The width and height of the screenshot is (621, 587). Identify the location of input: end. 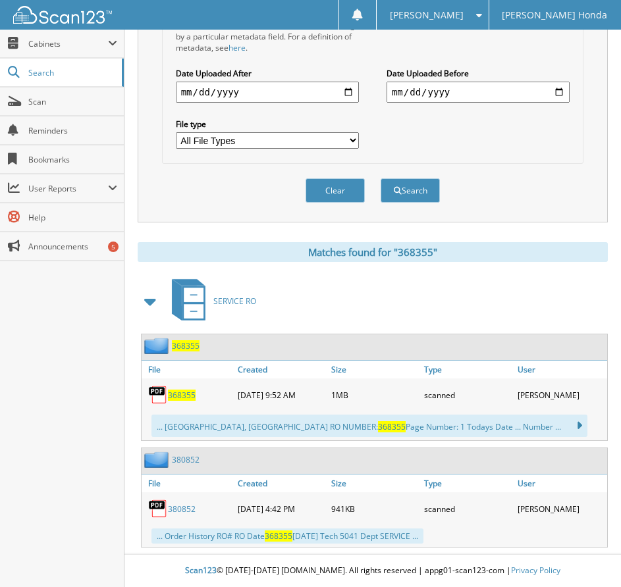
(478, 92).